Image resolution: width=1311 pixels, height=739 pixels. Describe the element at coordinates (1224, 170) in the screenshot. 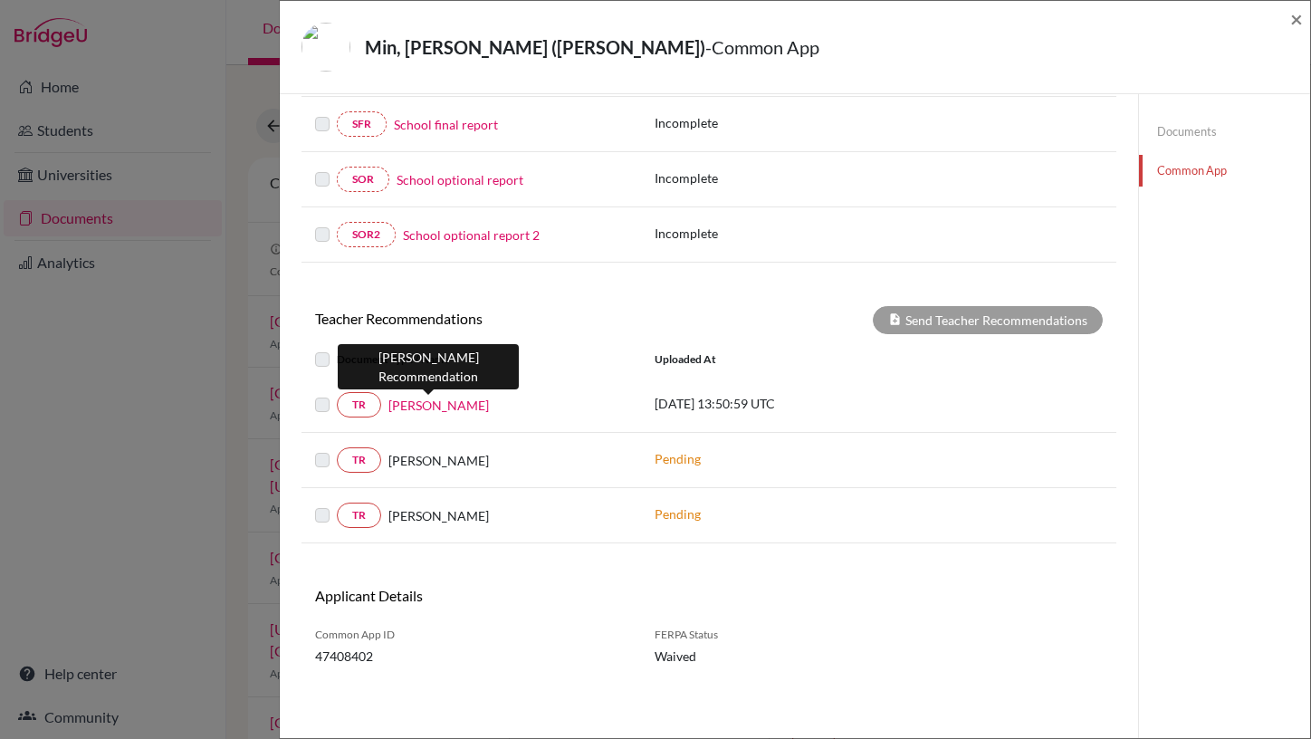

I see `a: Common App` at that location.